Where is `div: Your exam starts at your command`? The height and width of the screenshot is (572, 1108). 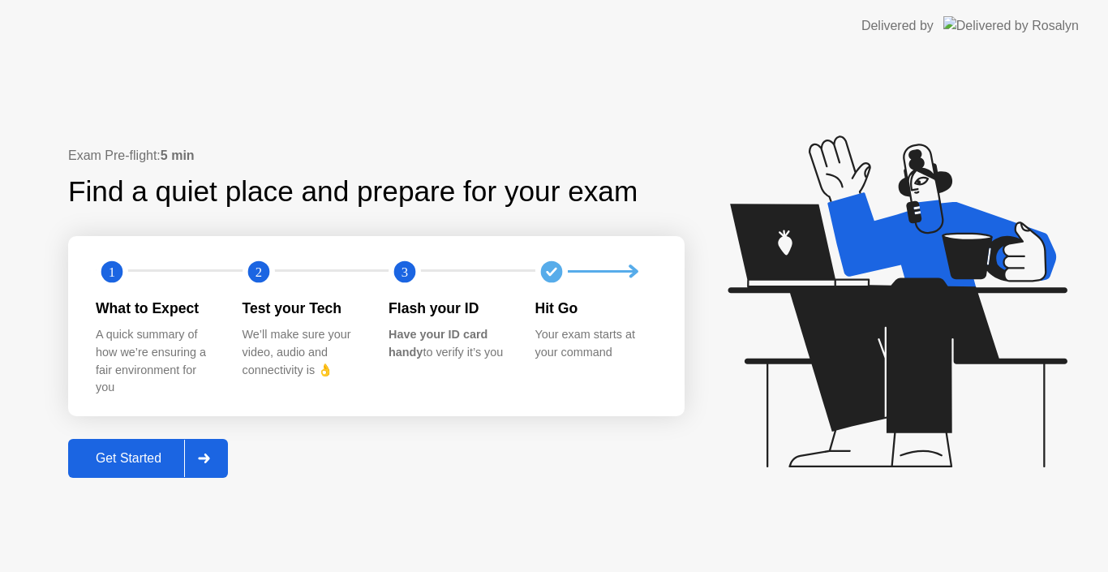 div: Your exam starts at your command is located at coordinates (596, 343).